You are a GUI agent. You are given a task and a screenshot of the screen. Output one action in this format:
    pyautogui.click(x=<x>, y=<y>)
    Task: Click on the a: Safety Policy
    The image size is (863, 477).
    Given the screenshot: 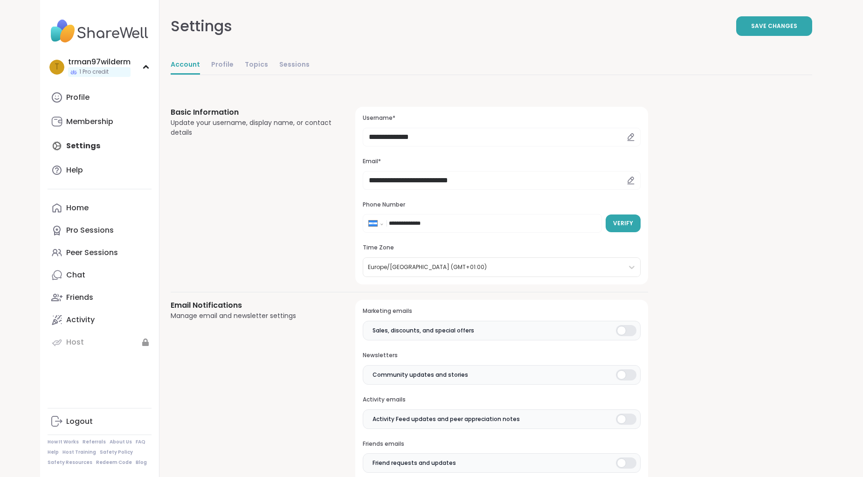 What is the action you would take?
    pyautogui.click(x=116, y=452)
    